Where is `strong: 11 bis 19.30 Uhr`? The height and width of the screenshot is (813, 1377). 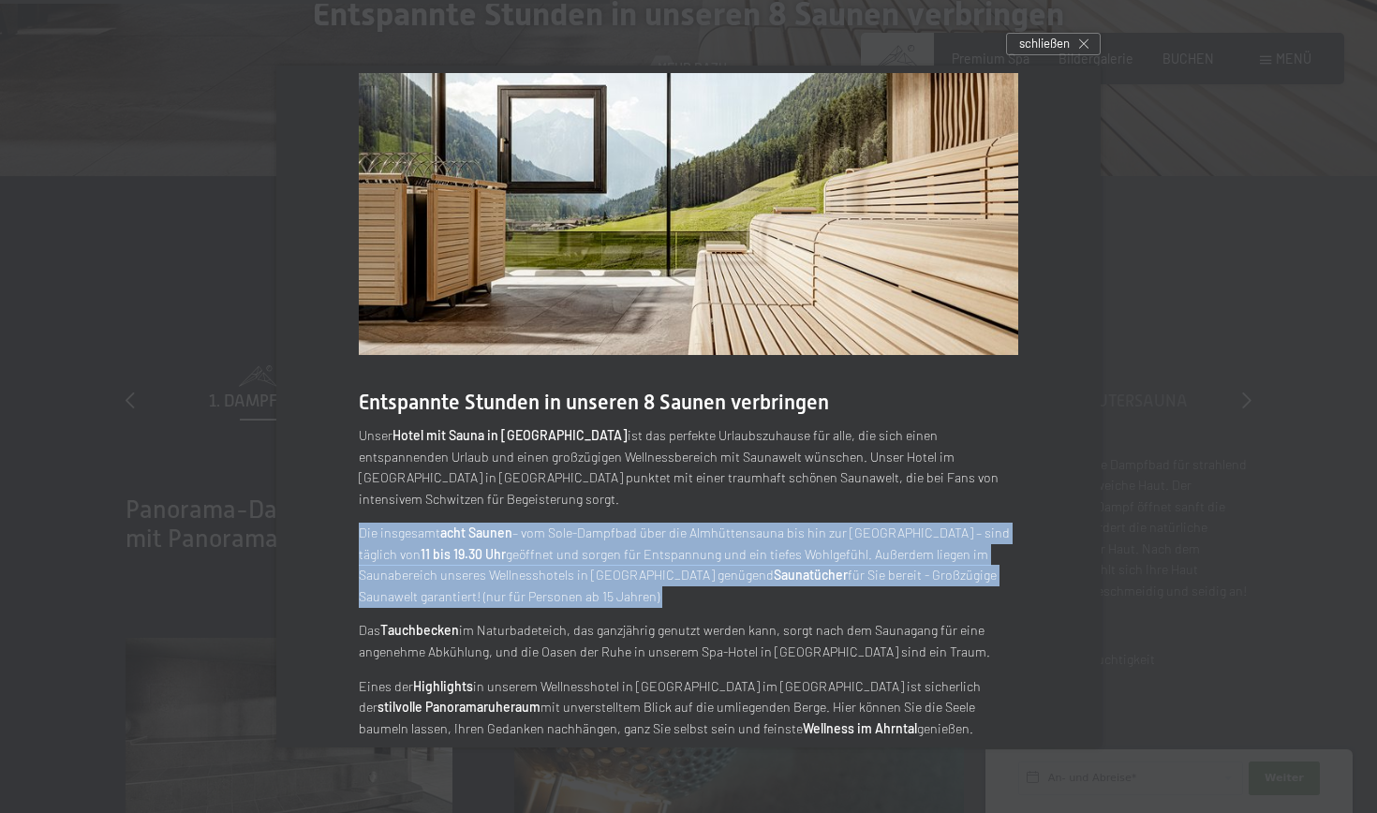
strong: 11 bis 19.30 Uhr is located at coordinates (463, 554).